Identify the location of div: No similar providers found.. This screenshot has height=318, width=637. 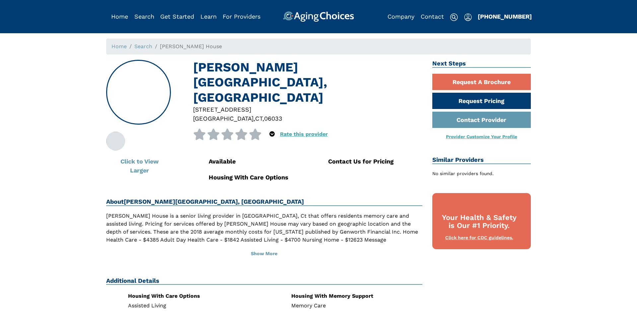
(482, 173).